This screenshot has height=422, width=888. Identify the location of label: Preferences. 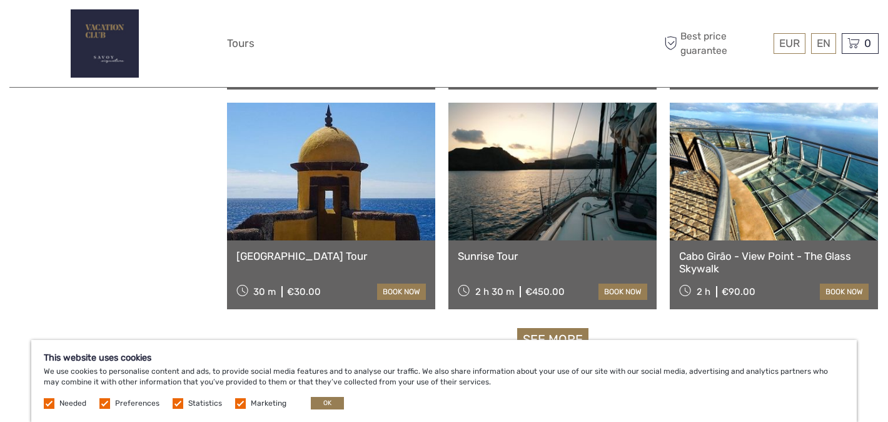
(137, 403).